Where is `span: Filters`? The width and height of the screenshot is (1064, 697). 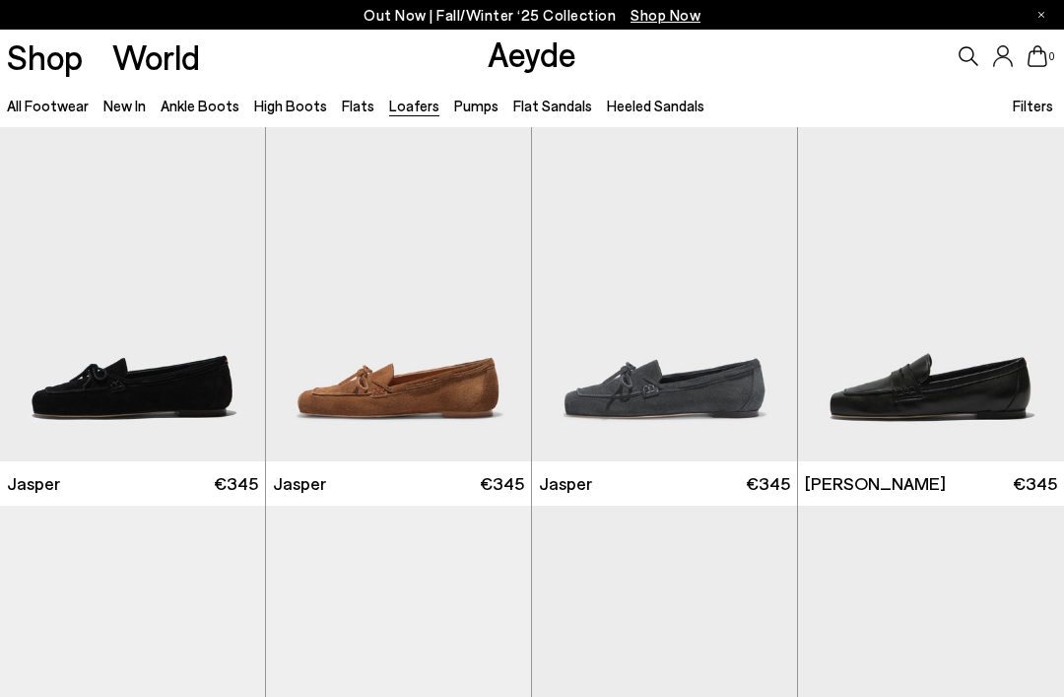
span: Filters is located at coordinates (1033, 105).